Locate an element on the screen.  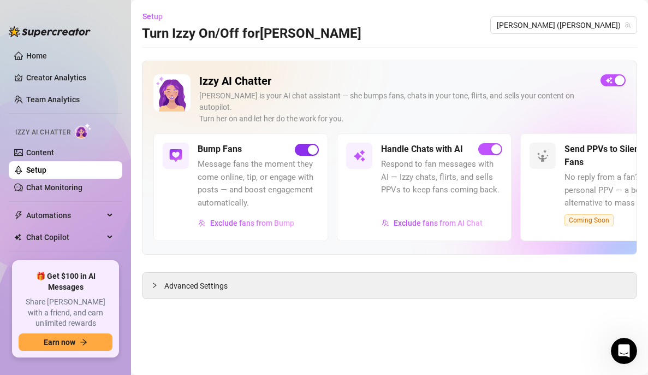
button: Exclude fans from Bump is located at coordinates (246, 223).